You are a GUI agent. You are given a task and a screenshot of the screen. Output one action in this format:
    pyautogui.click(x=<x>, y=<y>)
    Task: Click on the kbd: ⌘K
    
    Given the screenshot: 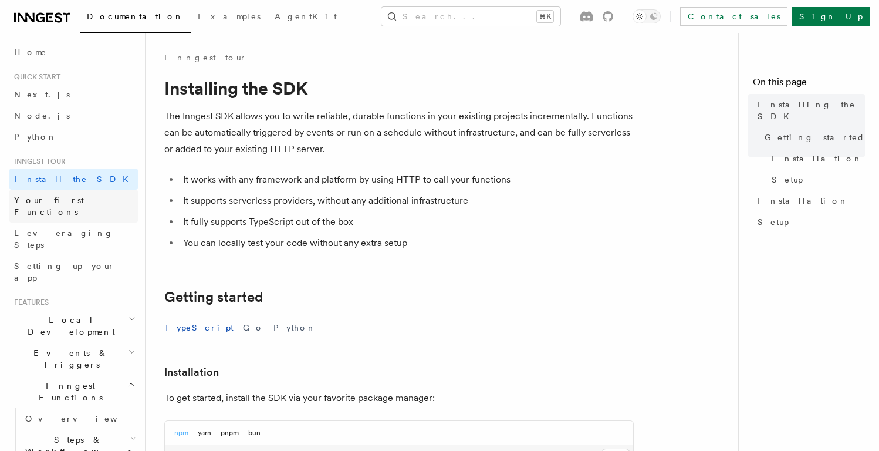 What is the action you would take?
    pyautogui.click(x=545, y=16)
    